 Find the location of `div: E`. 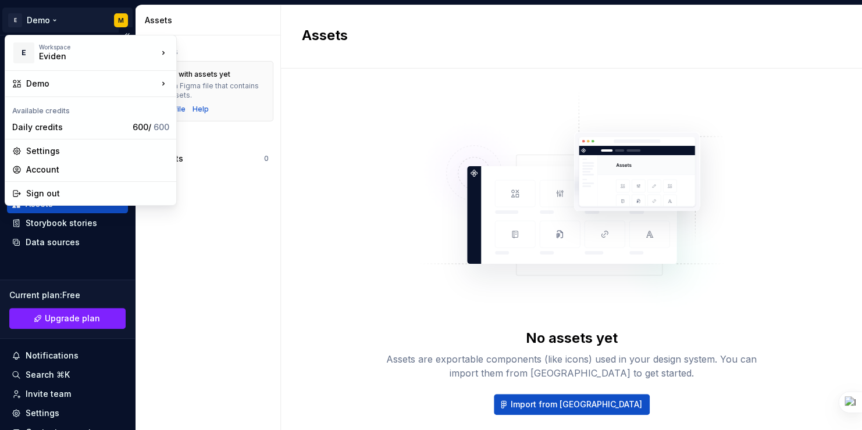

div: E is located at coordinates (24, 53).